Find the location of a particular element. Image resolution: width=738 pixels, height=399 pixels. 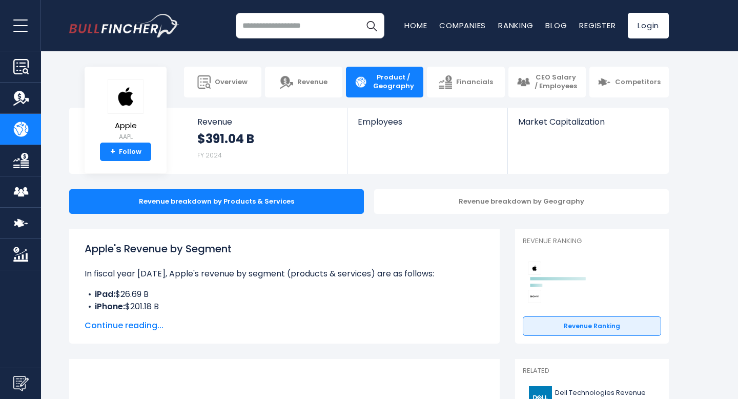

span: Financials is located at coordinates (475, 82).